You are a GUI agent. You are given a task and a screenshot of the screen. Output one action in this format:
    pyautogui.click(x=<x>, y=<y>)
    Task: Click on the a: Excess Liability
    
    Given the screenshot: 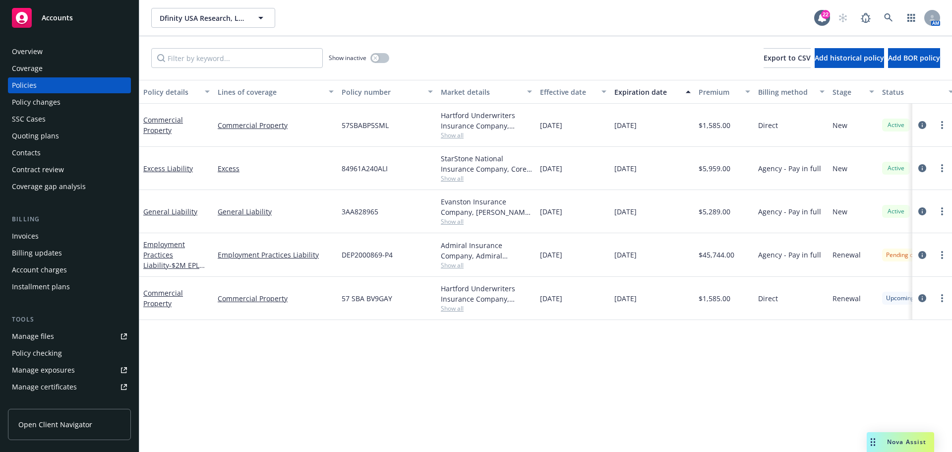 What is the action you would take?
    pyautogui.click(x=168, y=168)
    